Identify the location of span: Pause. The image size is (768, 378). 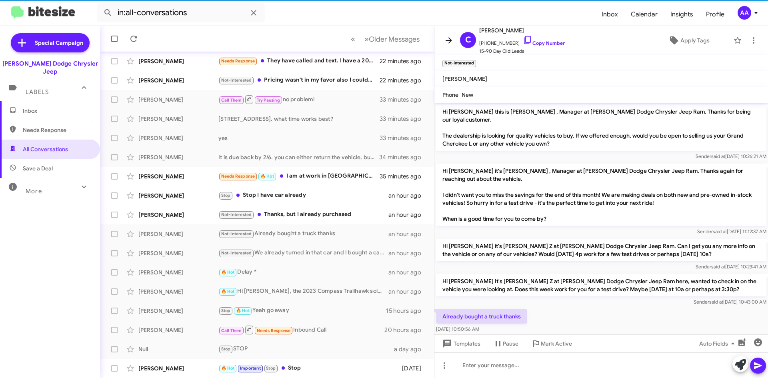
(510, 344).